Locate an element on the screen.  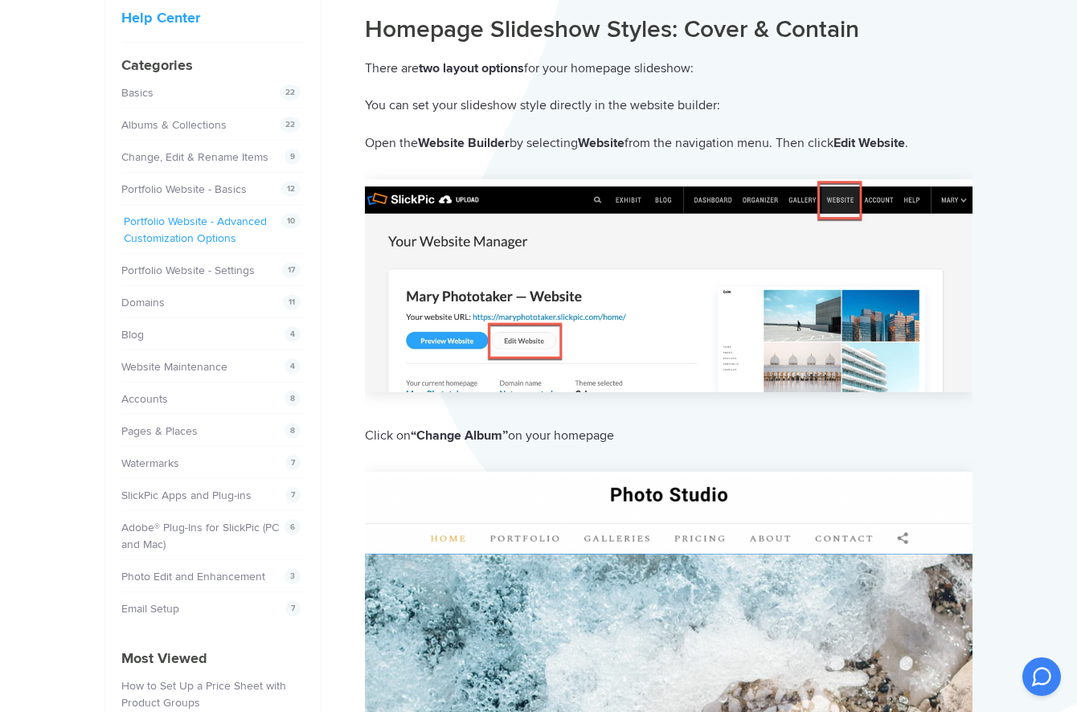
a: Portfolio Website - Advanced Customization Options is located at coordinates (195, 230).